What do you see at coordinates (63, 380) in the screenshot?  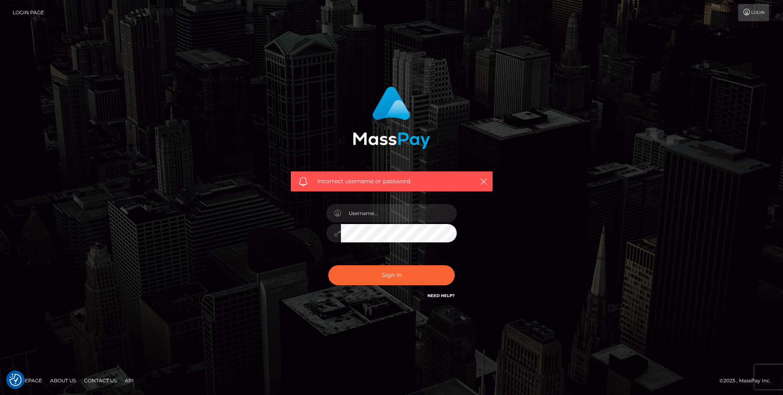 I see `a: About Us` at bounding box center [63, 380].